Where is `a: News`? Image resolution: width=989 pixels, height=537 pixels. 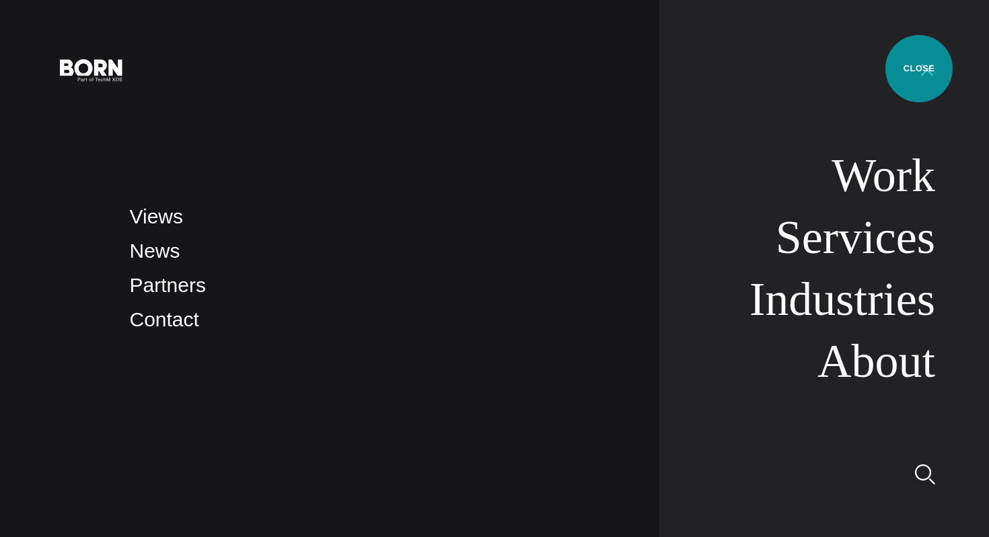 a: News is located at coordinates (155, 250).